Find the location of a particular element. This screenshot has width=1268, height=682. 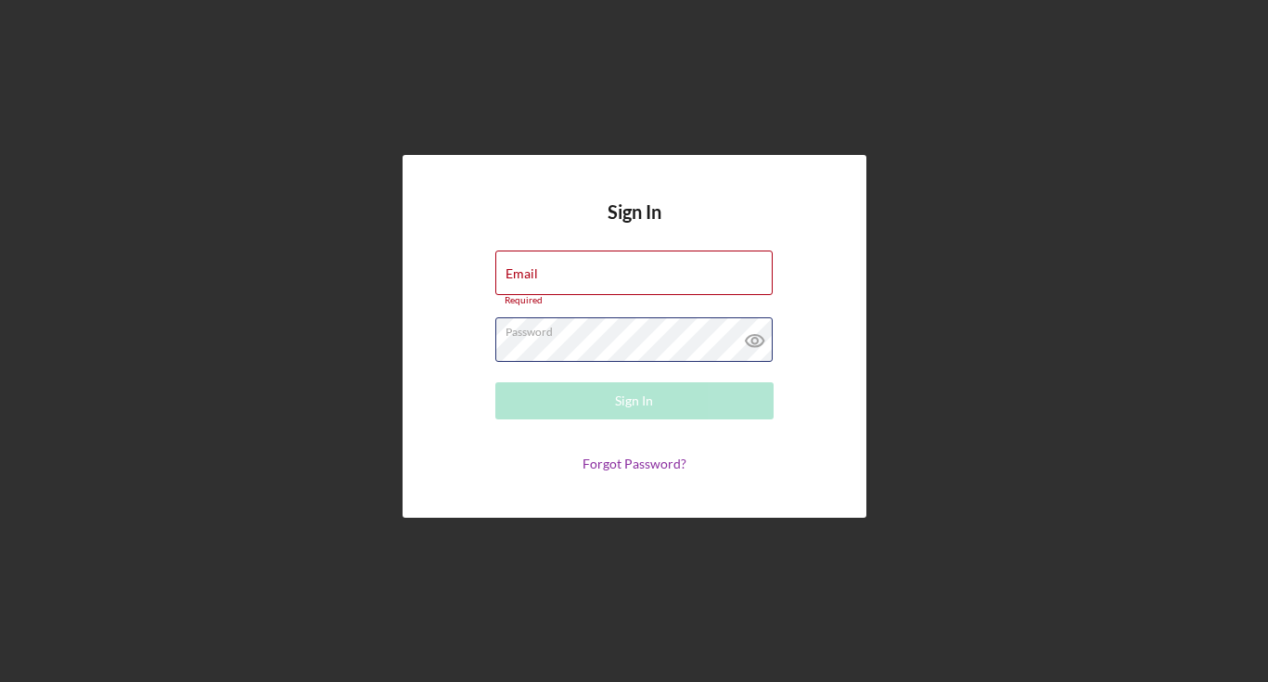

h4: Sign In is located at coordinates (634, 225).